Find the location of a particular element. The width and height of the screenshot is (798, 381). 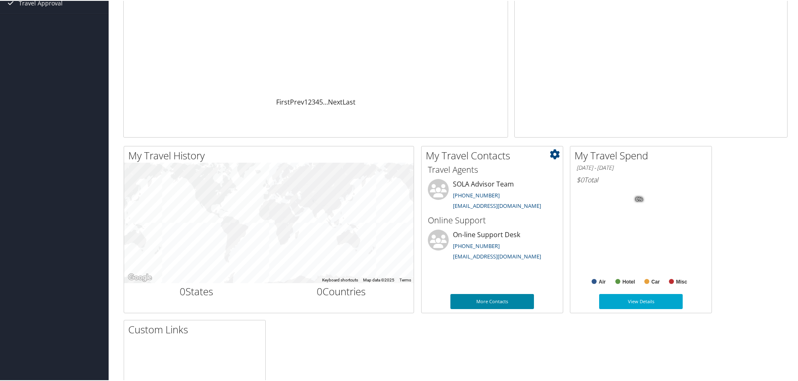

a: 5 is located at coordinates (321, 101).